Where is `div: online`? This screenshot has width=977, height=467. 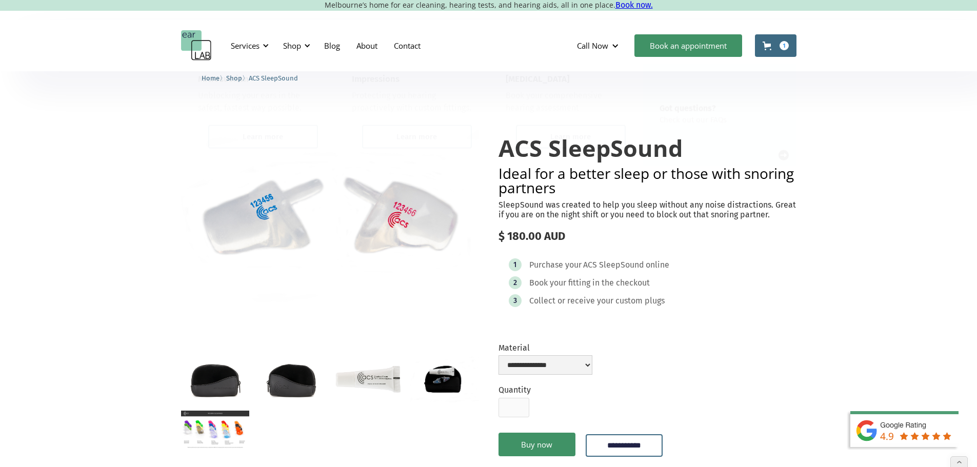 div: online is located at coordinates (658, 265).